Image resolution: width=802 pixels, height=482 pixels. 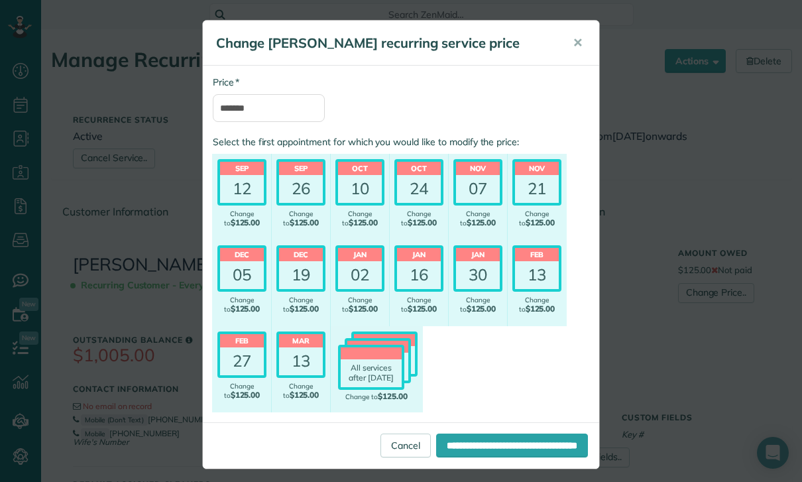 I want to click on div: 16, so click(x=419, y=275).